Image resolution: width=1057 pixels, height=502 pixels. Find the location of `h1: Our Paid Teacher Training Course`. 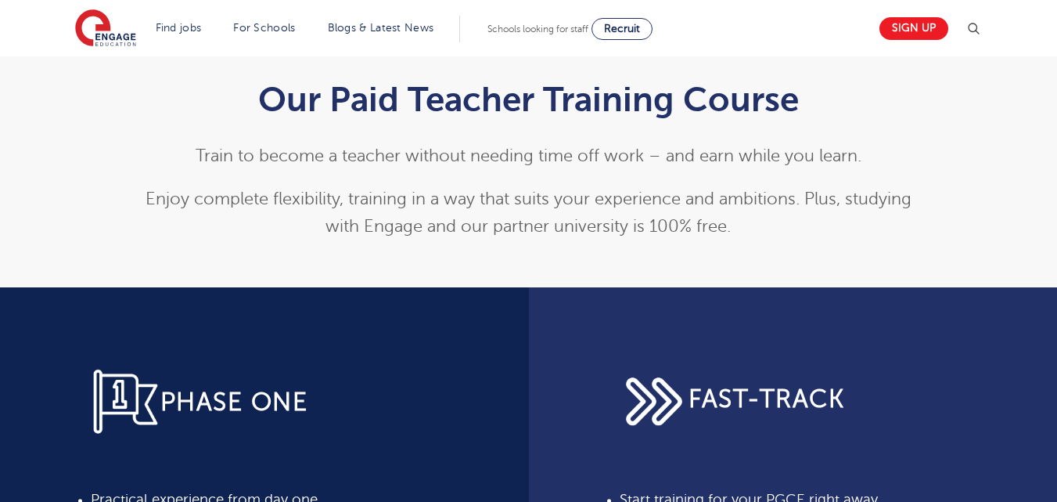

h1: Our Paid Teacher Training Course is located at coordinates (528, 99).